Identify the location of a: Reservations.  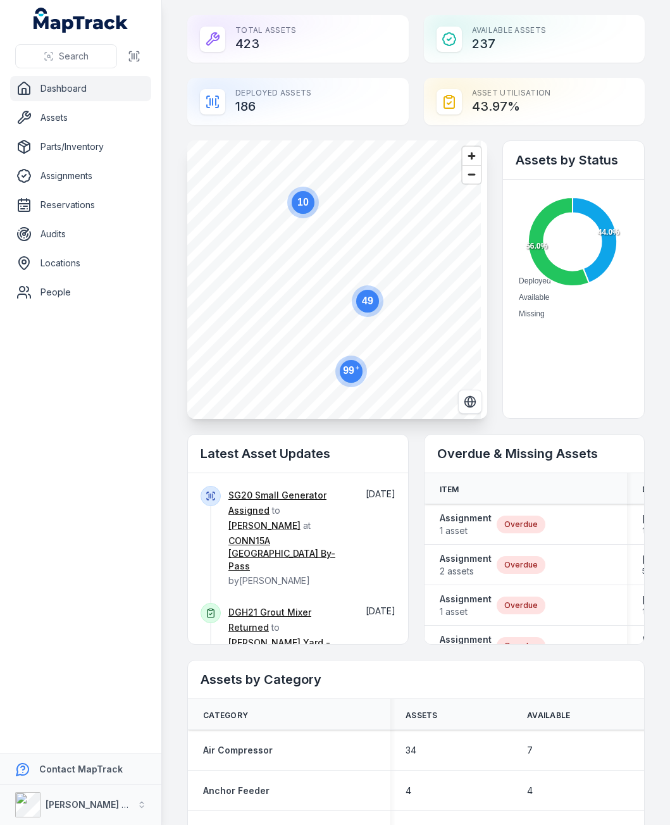
(80, 205).